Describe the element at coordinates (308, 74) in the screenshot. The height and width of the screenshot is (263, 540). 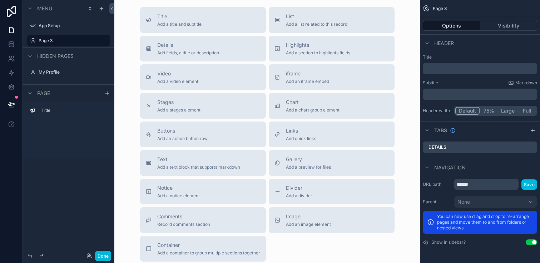
I see `span: iframe` at that location.